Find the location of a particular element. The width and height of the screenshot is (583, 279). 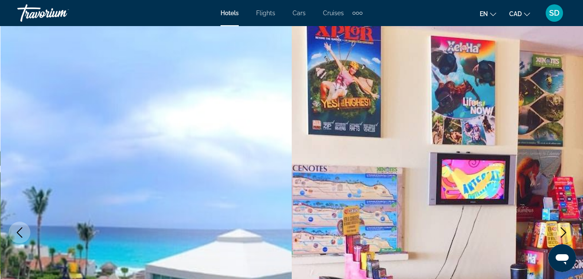

span: en is located at coordinates (483, 14).